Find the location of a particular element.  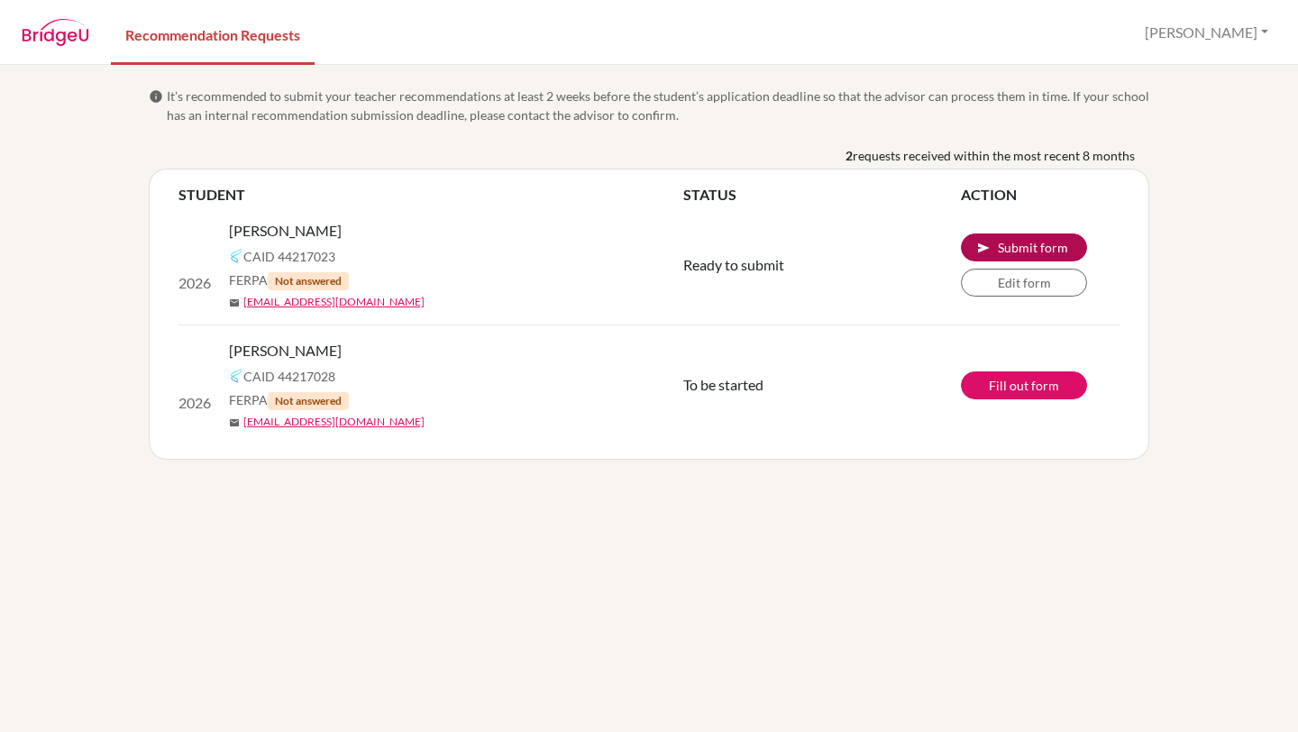

a: Edit form is located at coordinates (1024, 282).